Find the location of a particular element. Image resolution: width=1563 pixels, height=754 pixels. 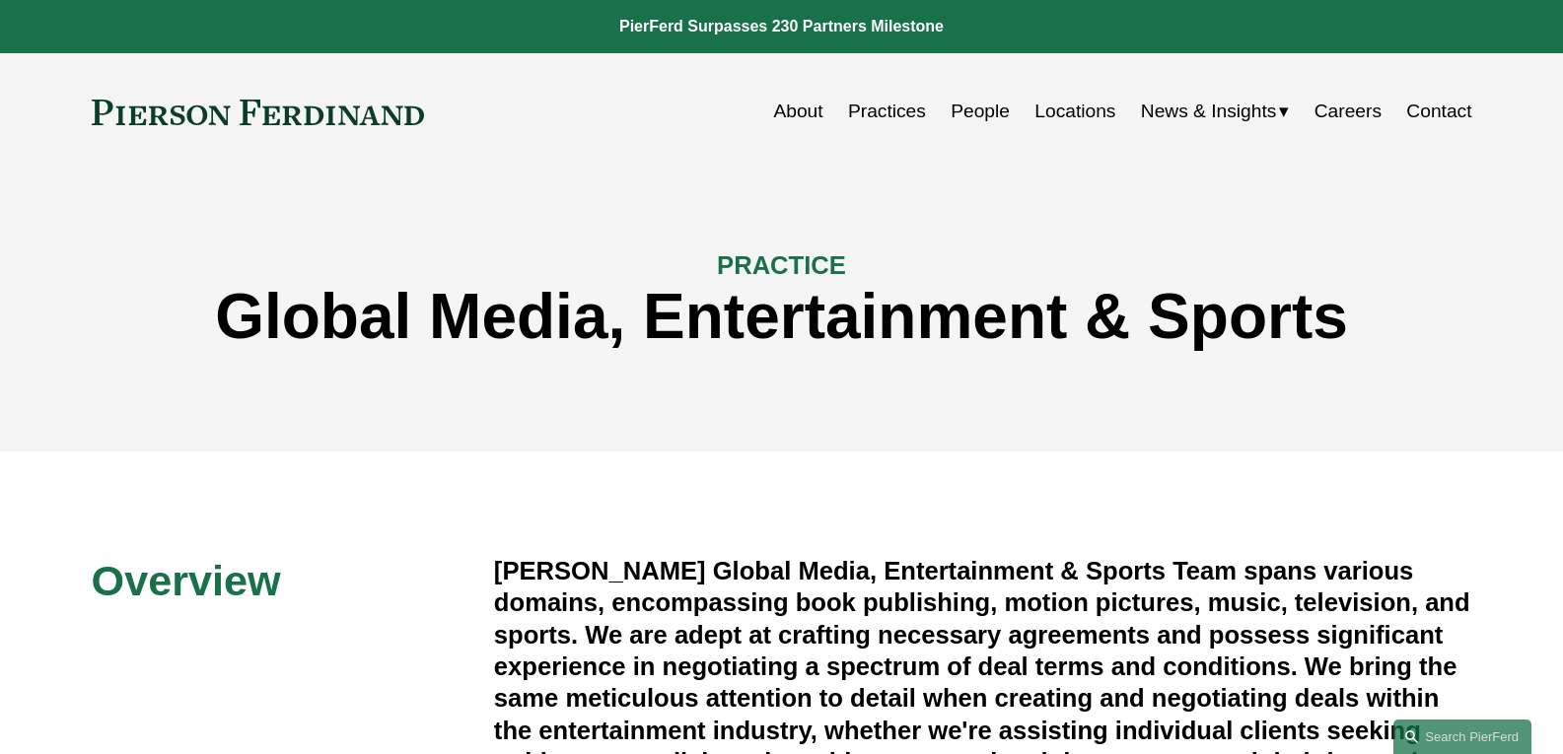

span: PRACTICE is located at coordinates (781, 265).